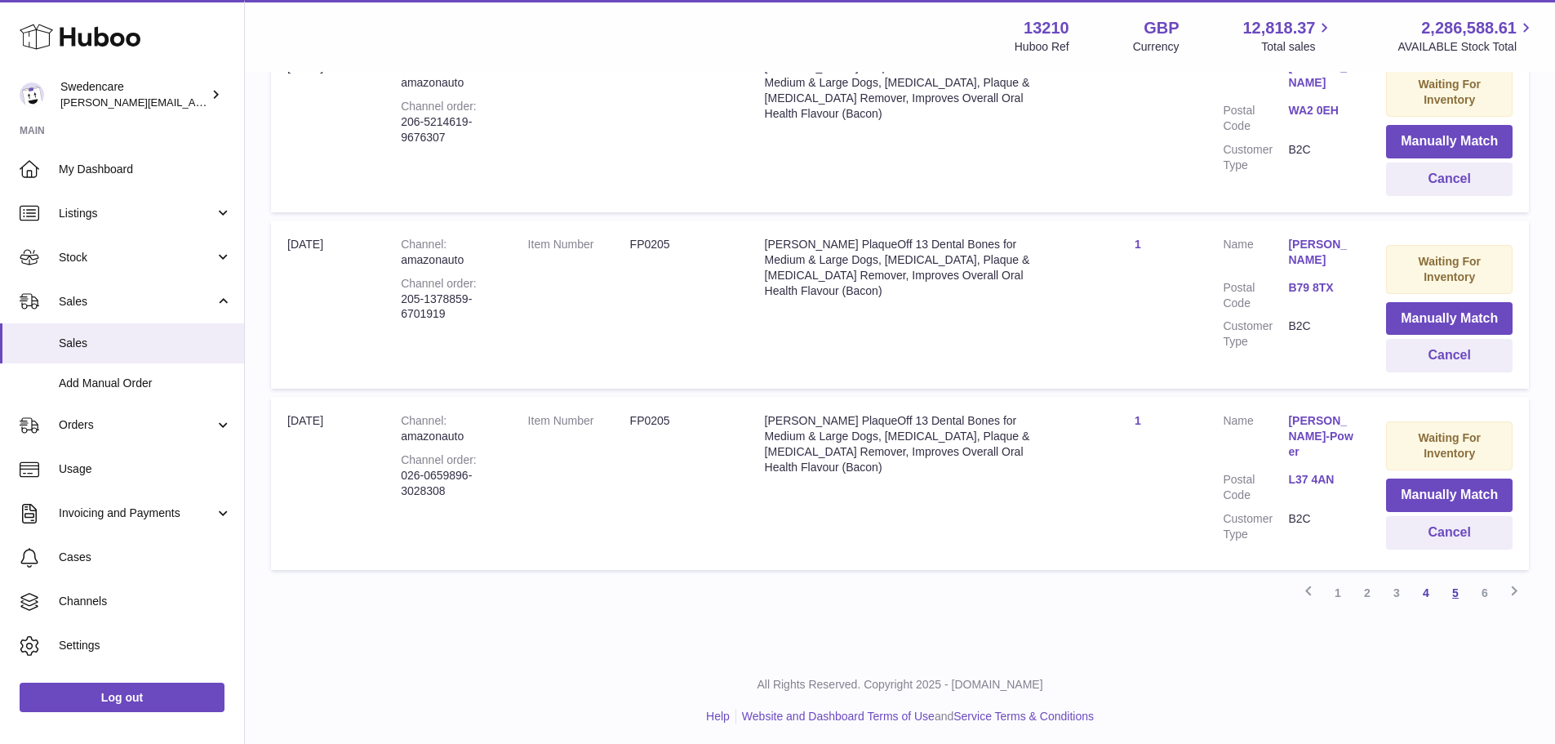  I want to click on span: Settings, so click(145, 645).